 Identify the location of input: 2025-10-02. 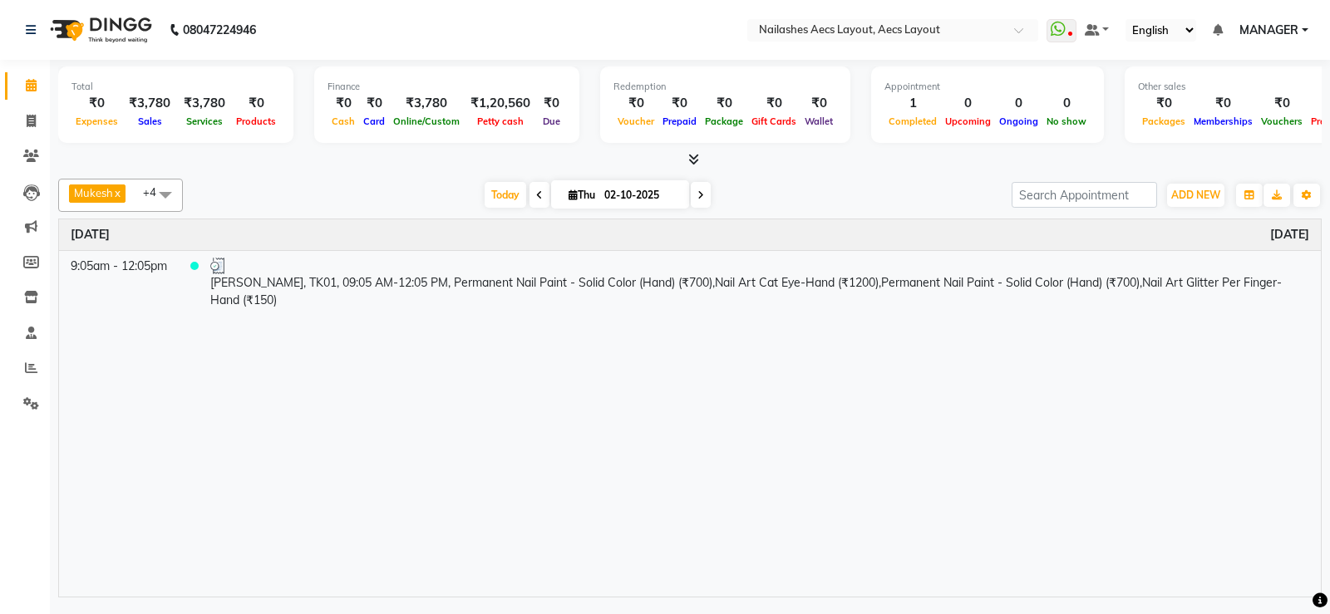
(641, 195).